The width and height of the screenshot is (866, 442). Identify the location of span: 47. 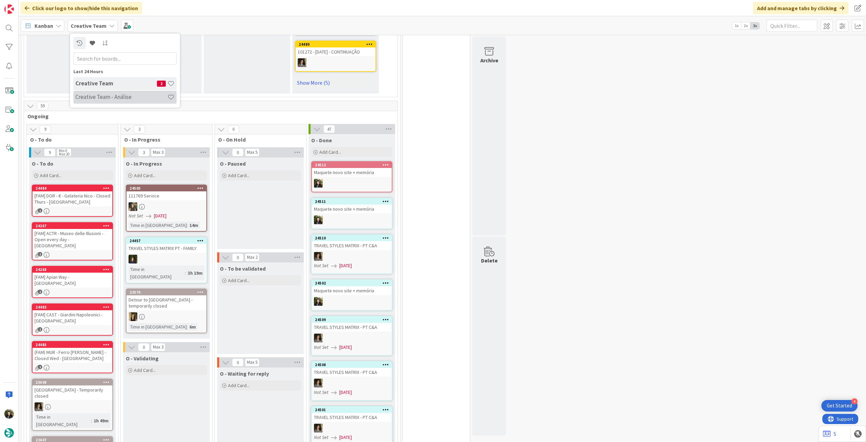
(329, 129).